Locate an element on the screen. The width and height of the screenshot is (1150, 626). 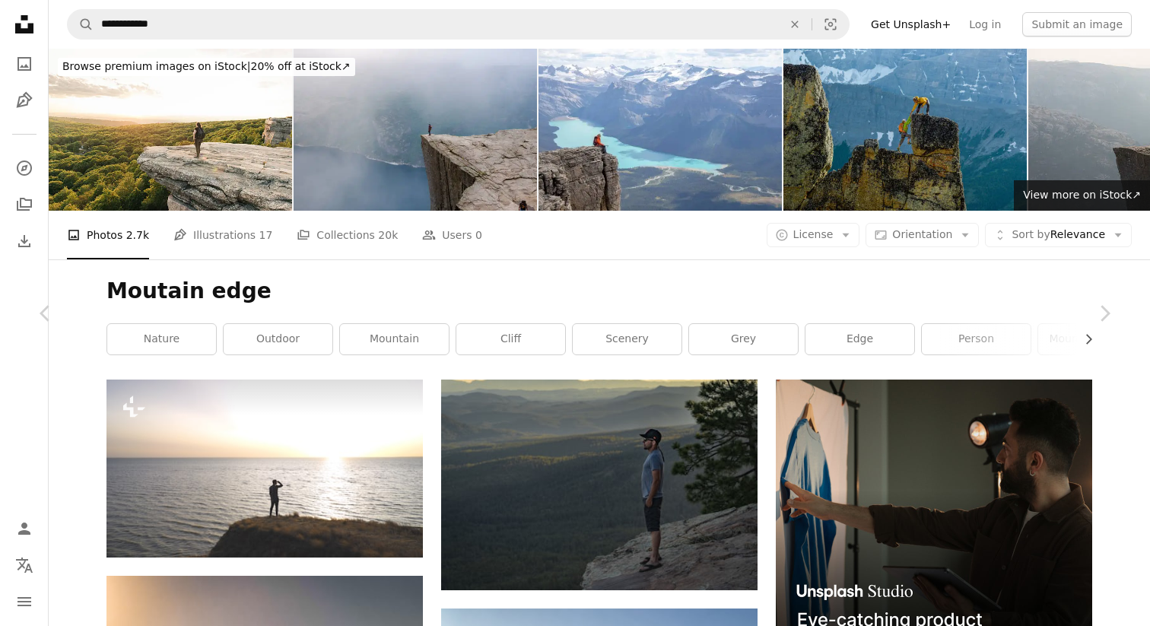
button: Submit an image is located at coordinates (1077, 24).